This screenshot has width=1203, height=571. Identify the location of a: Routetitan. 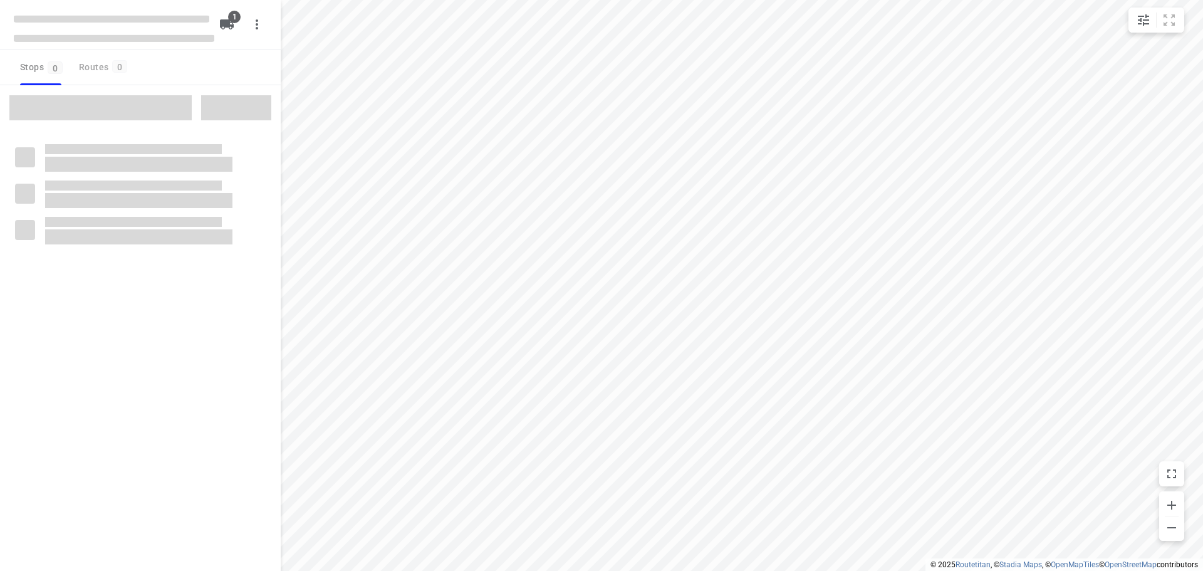
(973, 564).